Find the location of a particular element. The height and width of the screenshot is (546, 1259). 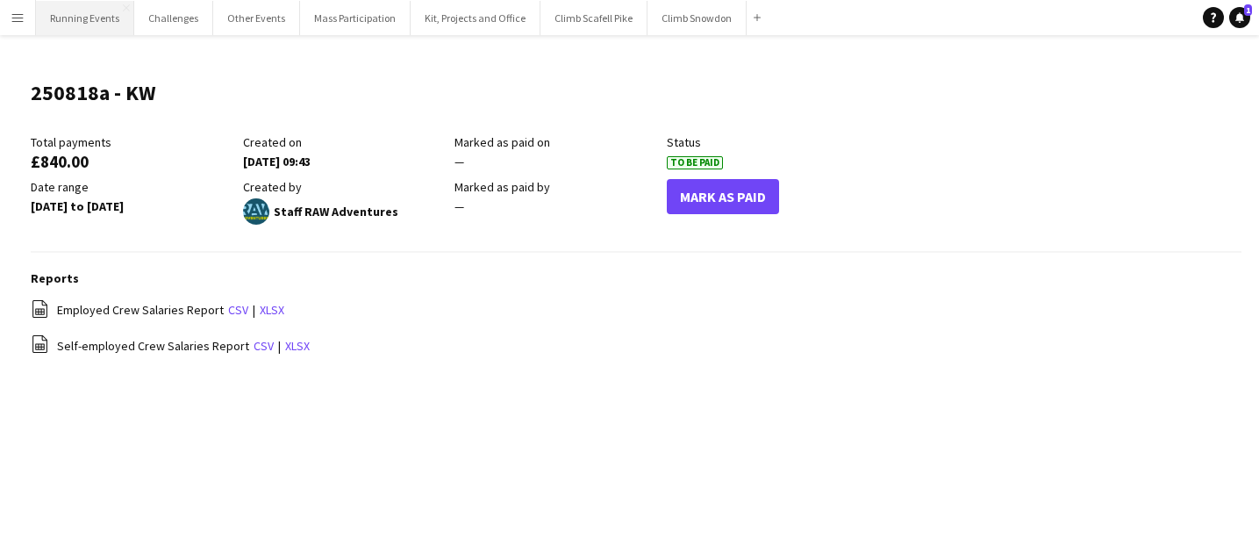

button: Other Events is located at coordinates (256, 18).